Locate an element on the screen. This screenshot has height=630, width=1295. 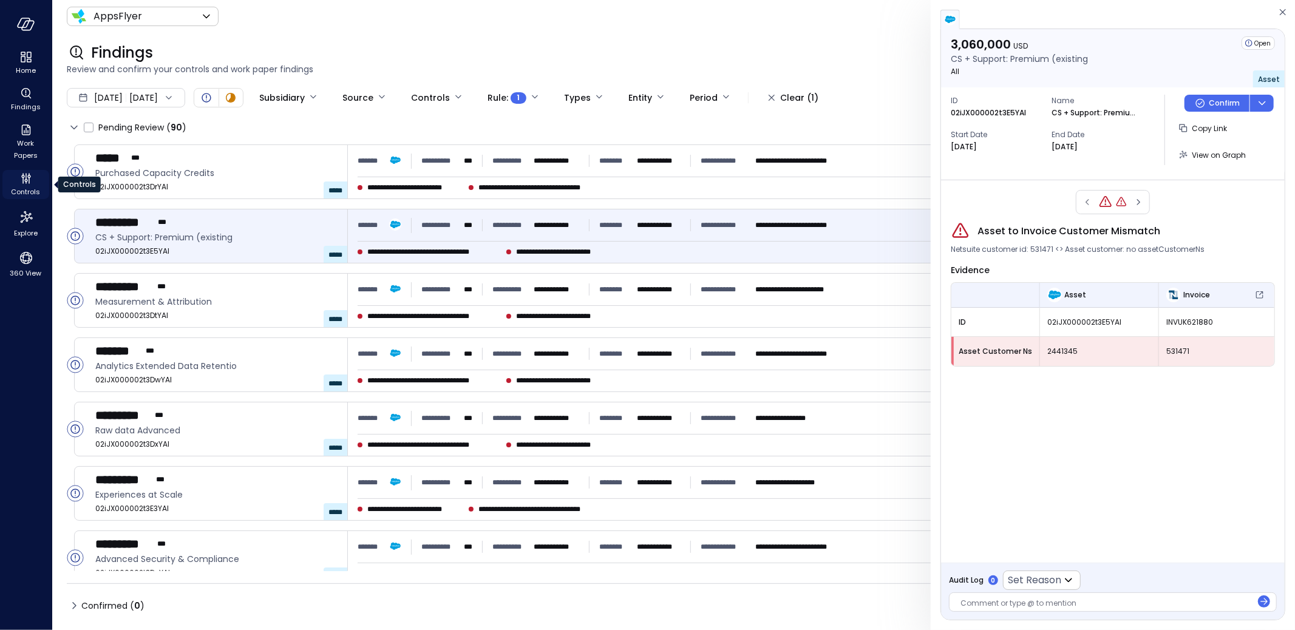
div: Source is located at coordinates (358, 98).